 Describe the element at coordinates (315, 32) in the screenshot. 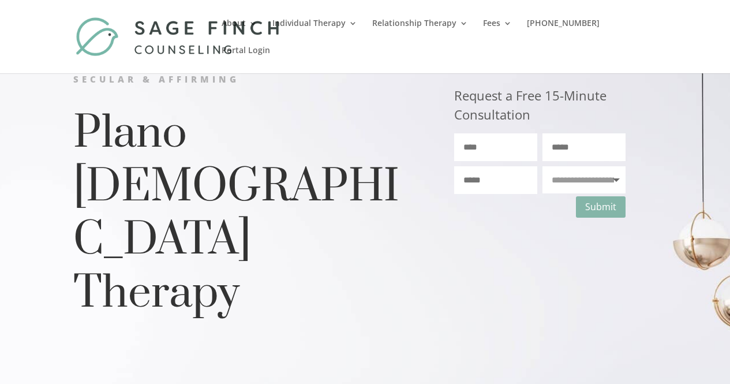

I see `a: Individual Therapy` at that location.